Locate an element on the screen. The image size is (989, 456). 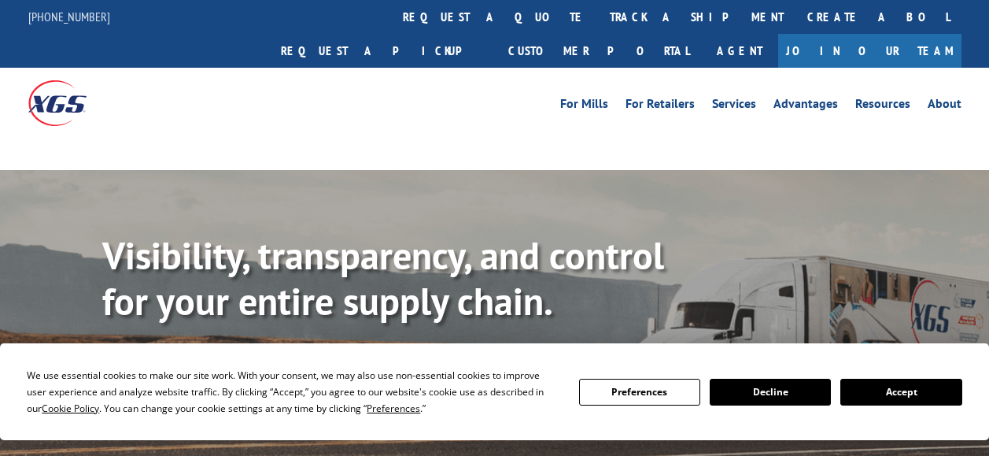
a: About is located at coordinates (944, 106).